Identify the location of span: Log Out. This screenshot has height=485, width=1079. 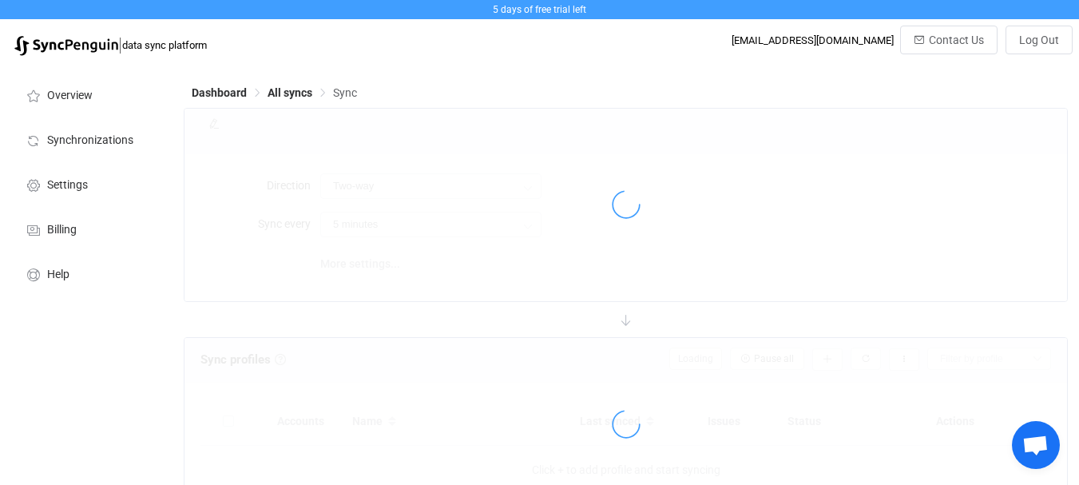
(1039, 40).